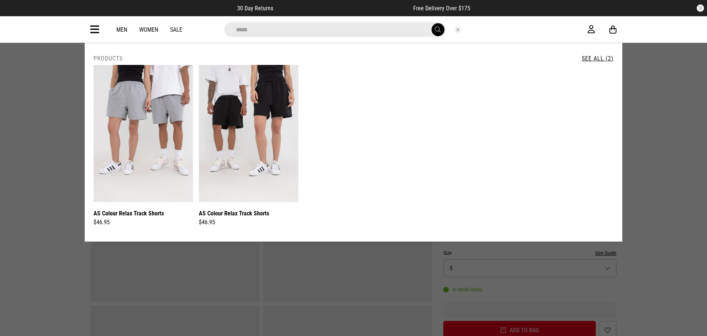 The image size is (707, 336). What do you see at coordinates (176, 29) in the screenshot?
I see `a: Sale` at bounding box center [176, 29].